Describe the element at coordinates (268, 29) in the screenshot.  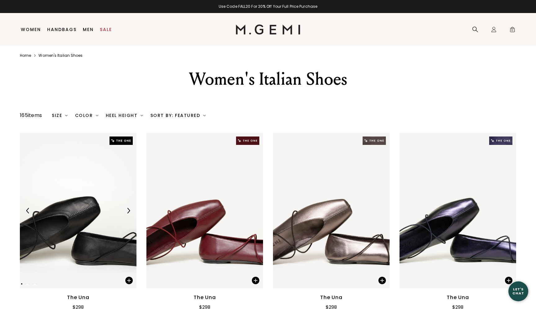
I see `img: M.Gemi` at that location.